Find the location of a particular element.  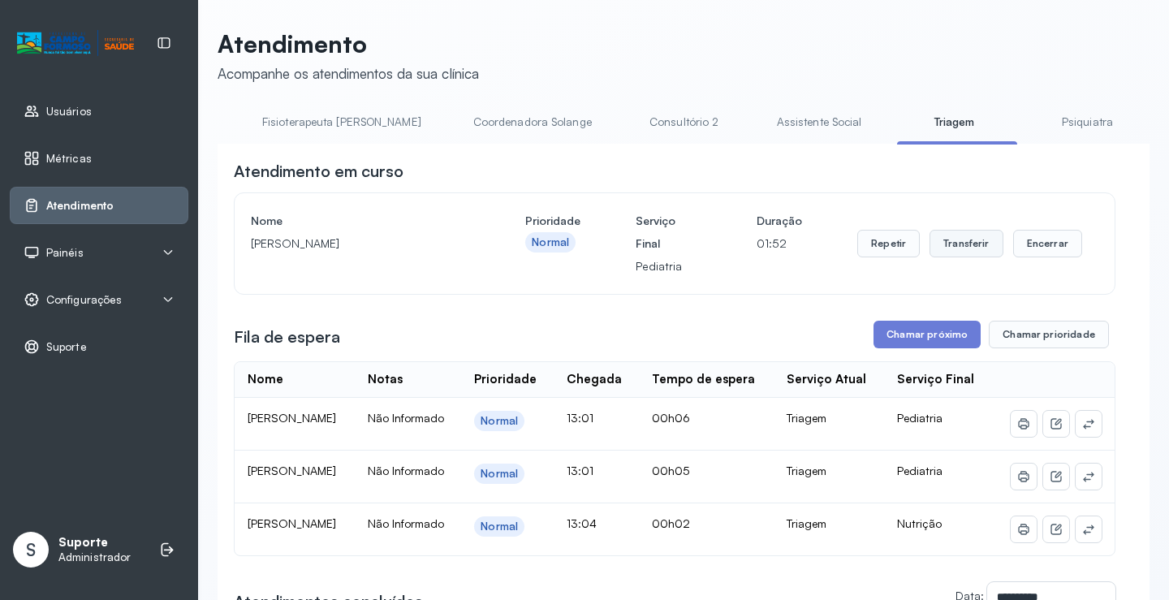

h4: Duração is located at coordinates (780, 221).